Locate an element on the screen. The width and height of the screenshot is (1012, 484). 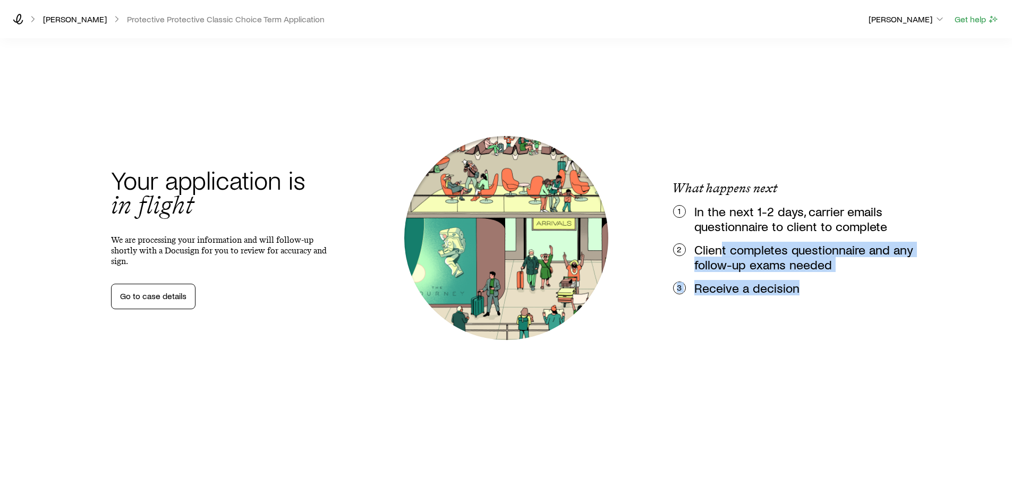
button: Protective Protective Classic Choice Term Application is located at coordinates (226, 19).